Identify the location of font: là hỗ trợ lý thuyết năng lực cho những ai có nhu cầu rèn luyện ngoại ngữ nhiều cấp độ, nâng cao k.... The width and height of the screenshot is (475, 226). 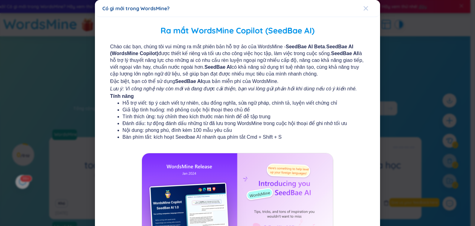
(237, 60).